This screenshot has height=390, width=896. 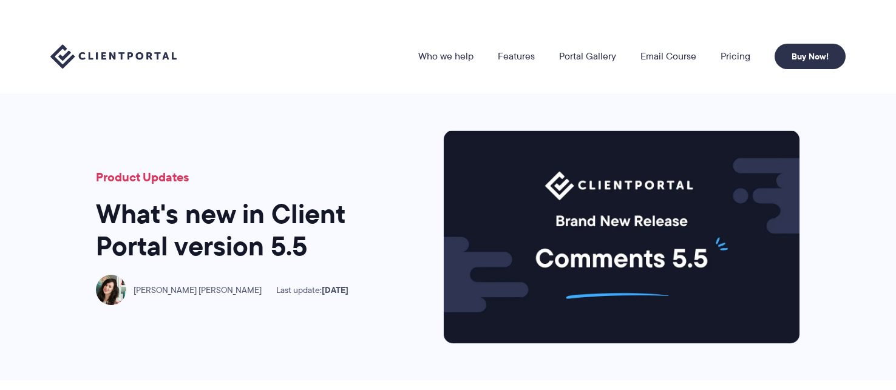 What do you see at coordinates (142, 177) in the screenshot?
I see `a: Product Updates` at bounding box center [142, 177].